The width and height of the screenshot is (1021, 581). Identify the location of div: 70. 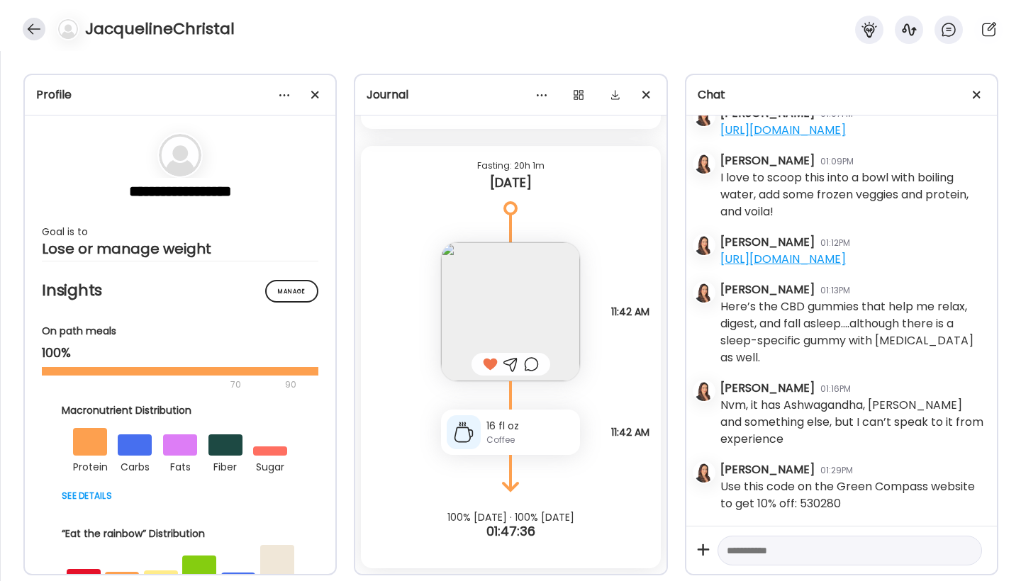
(161, 385).